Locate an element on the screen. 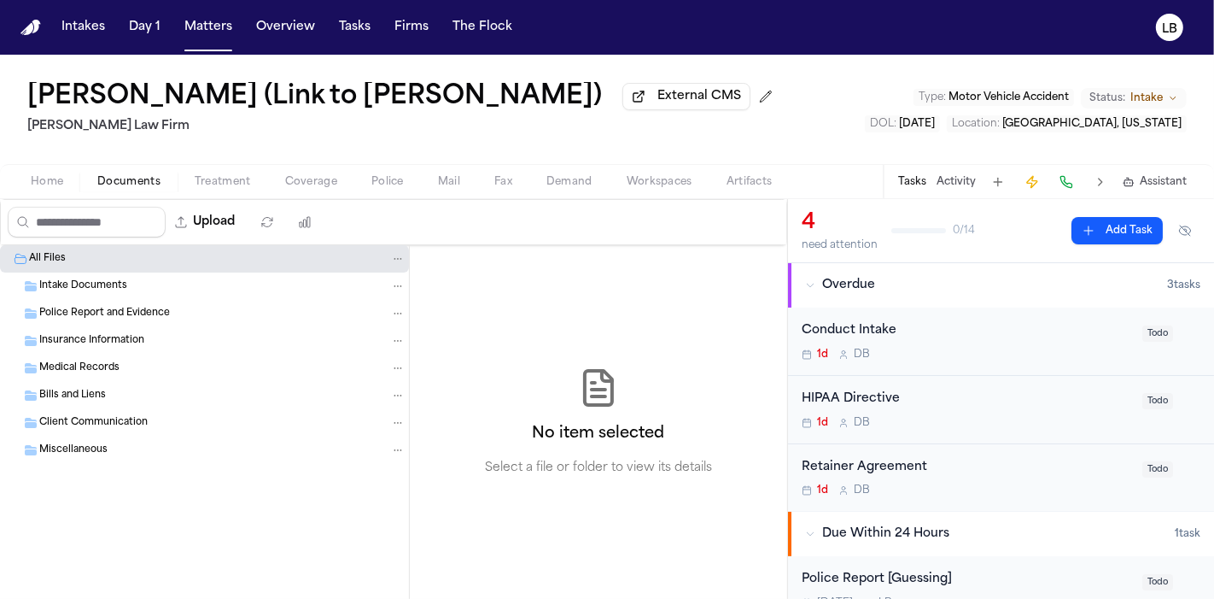 This screenshot has height=599, width=1214. button: Make a Call is located at coordinates (1066, 182).